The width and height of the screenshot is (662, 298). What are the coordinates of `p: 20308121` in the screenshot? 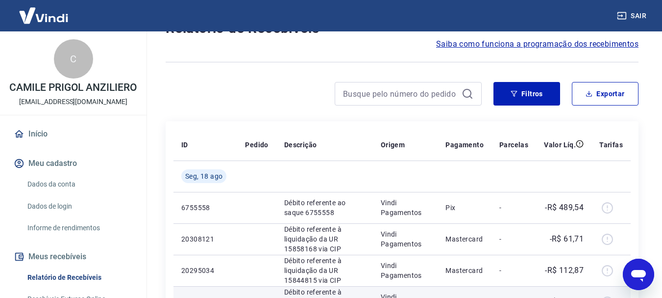 It's located at (205, 239).